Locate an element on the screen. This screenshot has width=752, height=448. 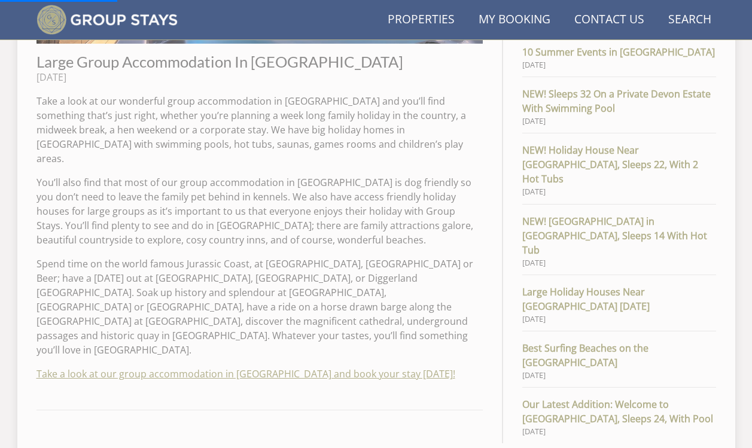
img: Group Stays is located at coordinates (107, 20).